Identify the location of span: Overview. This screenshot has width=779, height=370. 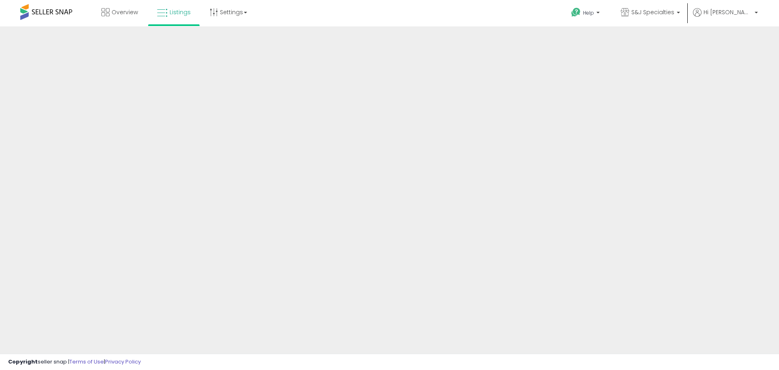
(125, 12).